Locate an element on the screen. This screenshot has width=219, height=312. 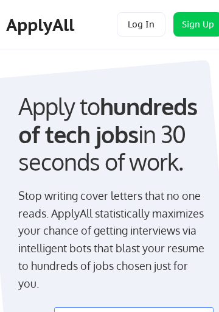
div: Stop writing cover letters that no one reads. ApplyAll statistically maximizes your chance of get... is located at coordinates (113, 239).